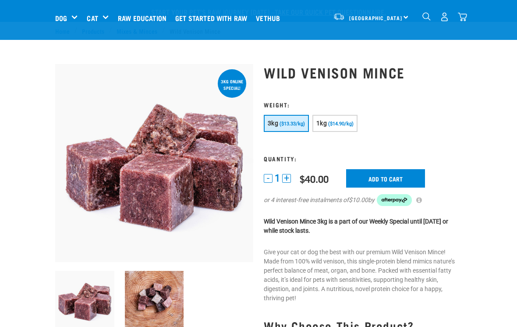 The image size is (517, 327). Describe the element at coordinates (144, 18) in the screenshot. I see `a: Raw Education` at that location.